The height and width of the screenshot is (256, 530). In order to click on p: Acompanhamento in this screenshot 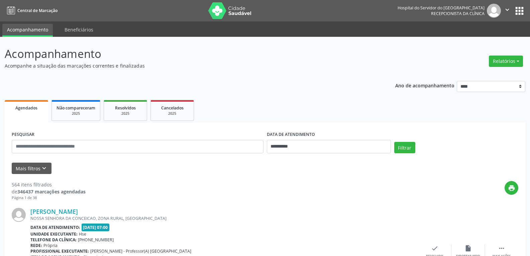, I will do `click(187, 54)`.